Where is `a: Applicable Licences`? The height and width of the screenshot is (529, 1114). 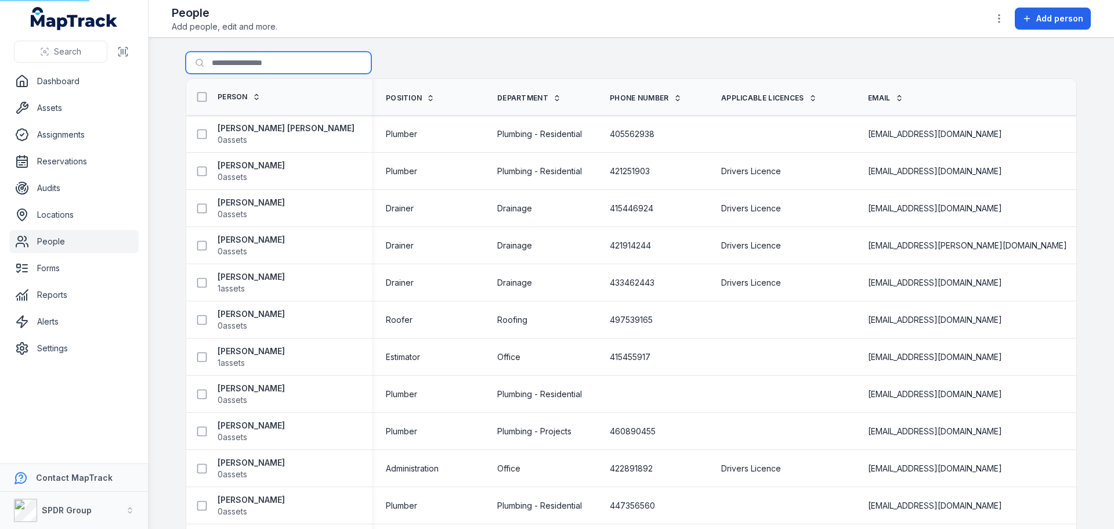 a: Applicable Licences is located at coordinates (769, 98).